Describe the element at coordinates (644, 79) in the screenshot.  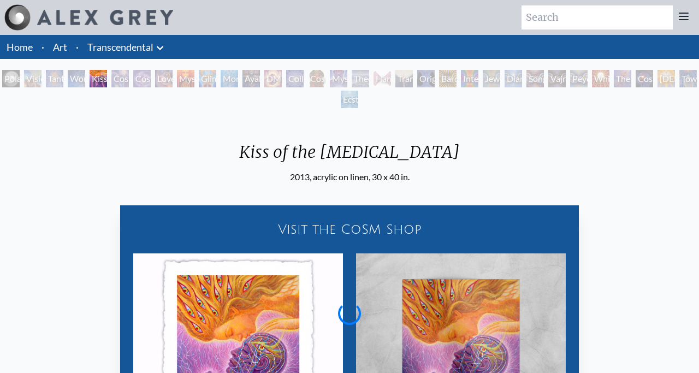
I see `div: Cosmic Consciousness` at that location.